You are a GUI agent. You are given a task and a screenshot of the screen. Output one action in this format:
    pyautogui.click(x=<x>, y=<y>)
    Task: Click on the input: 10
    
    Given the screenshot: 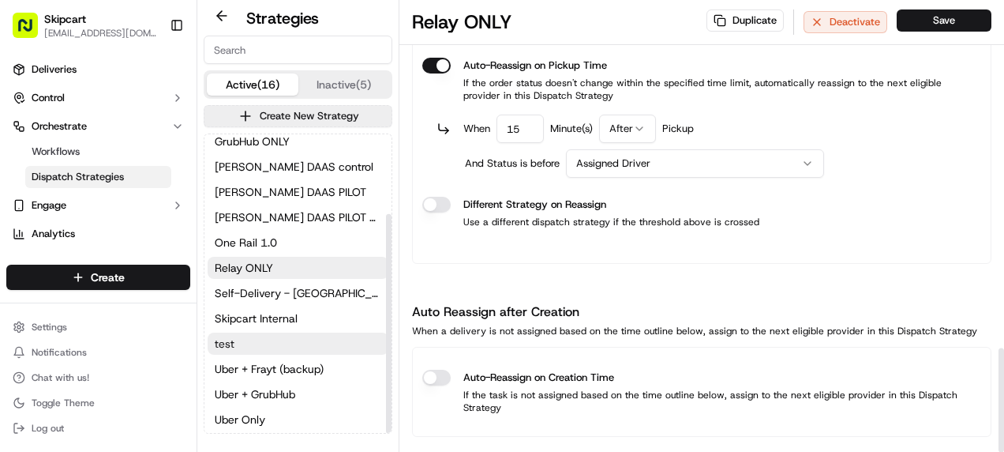 What is the action you would take?
    pyautogui.click(x=520, y=129)
    